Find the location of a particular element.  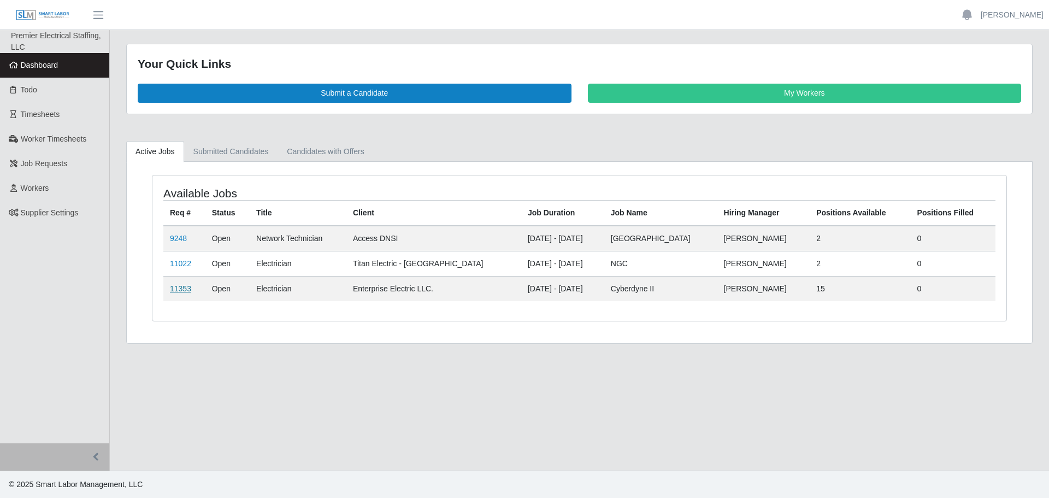

th: Positions Filled is located at coordinates (953, 213).